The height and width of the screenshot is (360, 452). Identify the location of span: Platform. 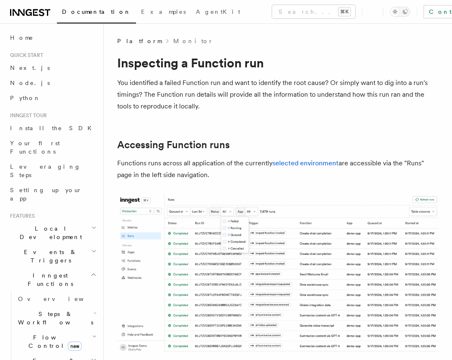
(139, 41).